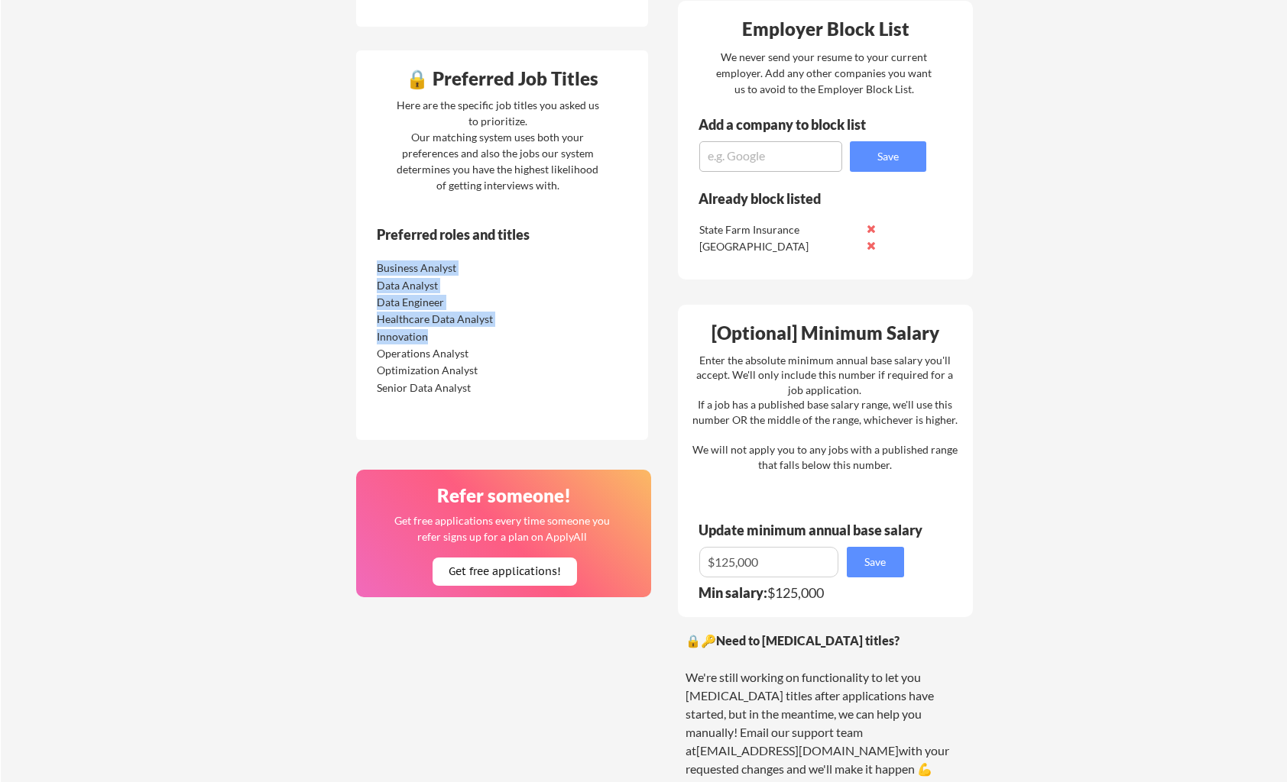  Describe the element at coordinates (779, 230) in the screenshot. I see `div: State Farm Insurance` at that location.